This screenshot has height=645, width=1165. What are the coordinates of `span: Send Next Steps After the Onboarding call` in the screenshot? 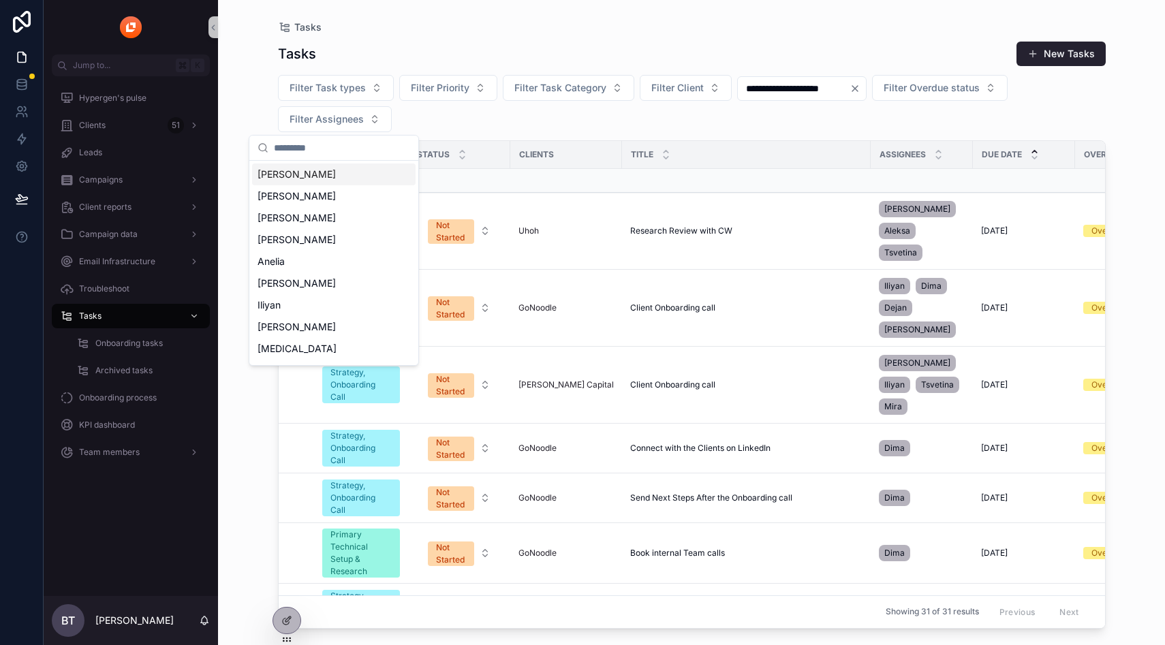 It's located at (711, 498).